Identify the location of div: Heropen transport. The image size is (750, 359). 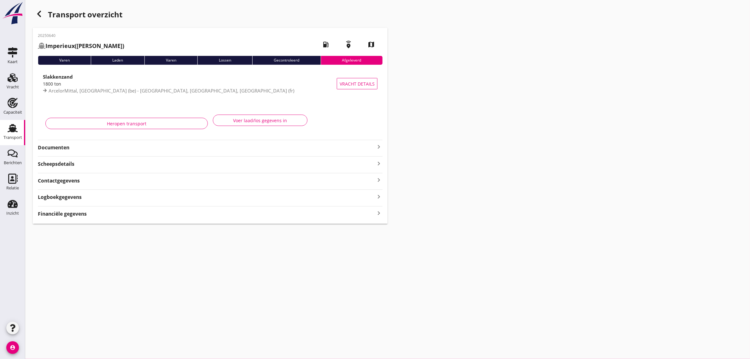
(127, 123).